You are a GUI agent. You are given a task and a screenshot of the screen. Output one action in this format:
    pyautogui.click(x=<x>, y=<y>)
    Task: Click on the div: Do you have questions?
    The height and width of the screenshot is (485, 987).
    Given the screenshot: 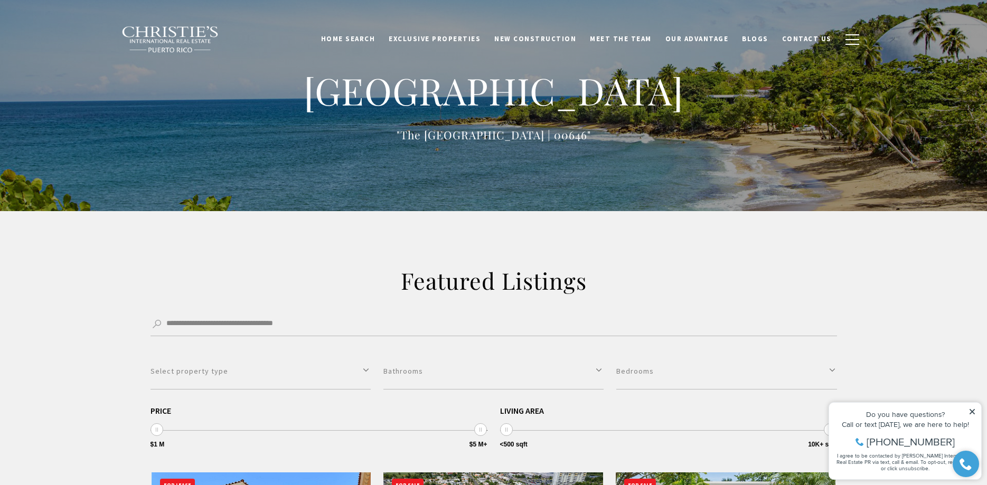 What is the action you would take?
    pyautogui.click(x=82, y=27)
    